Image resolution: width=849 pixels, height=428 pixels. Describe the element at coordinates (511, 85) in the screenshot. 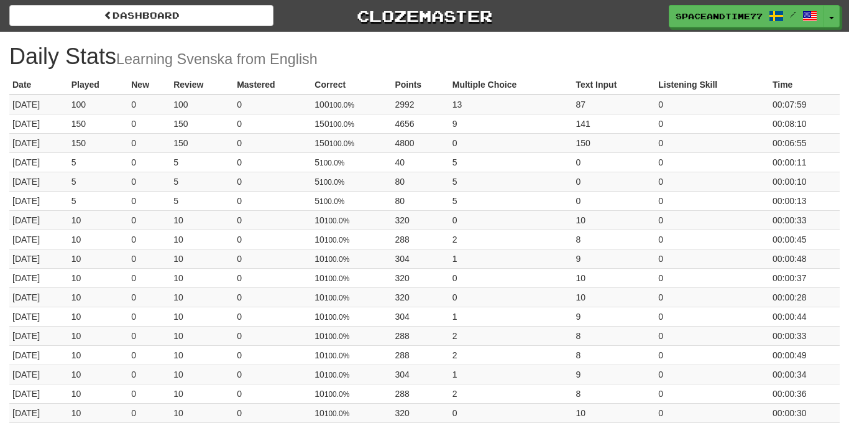

I see `th: Multiple Choice` at that location.